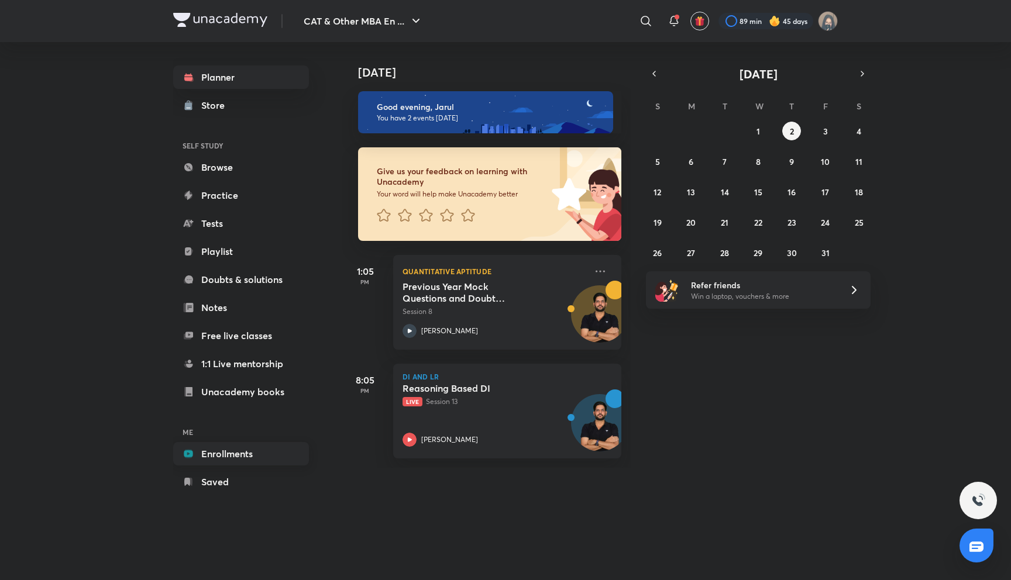 This screenshot has height=580, width=1011. Describe the element at coordinates (978, 501) in the screenshot. I see `img: ttu` at that location.